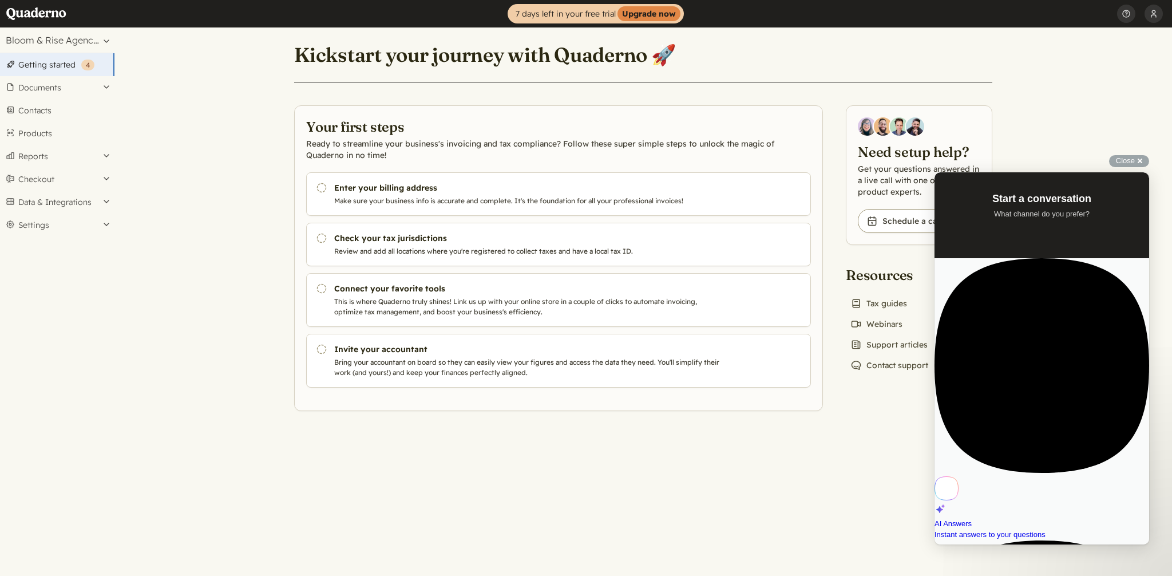 Image resolution: width=1172 pixels, height=576 pixels. Describe the element at coordinates (649, 14) in the screenshot. I see `strong: Upgrade now` at that location.